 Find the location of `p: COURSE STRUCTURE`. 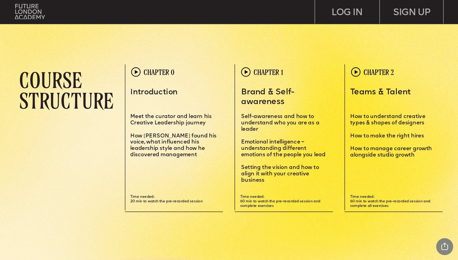

p: COURSE STRUCTURE is located at coordinates (72, 90).